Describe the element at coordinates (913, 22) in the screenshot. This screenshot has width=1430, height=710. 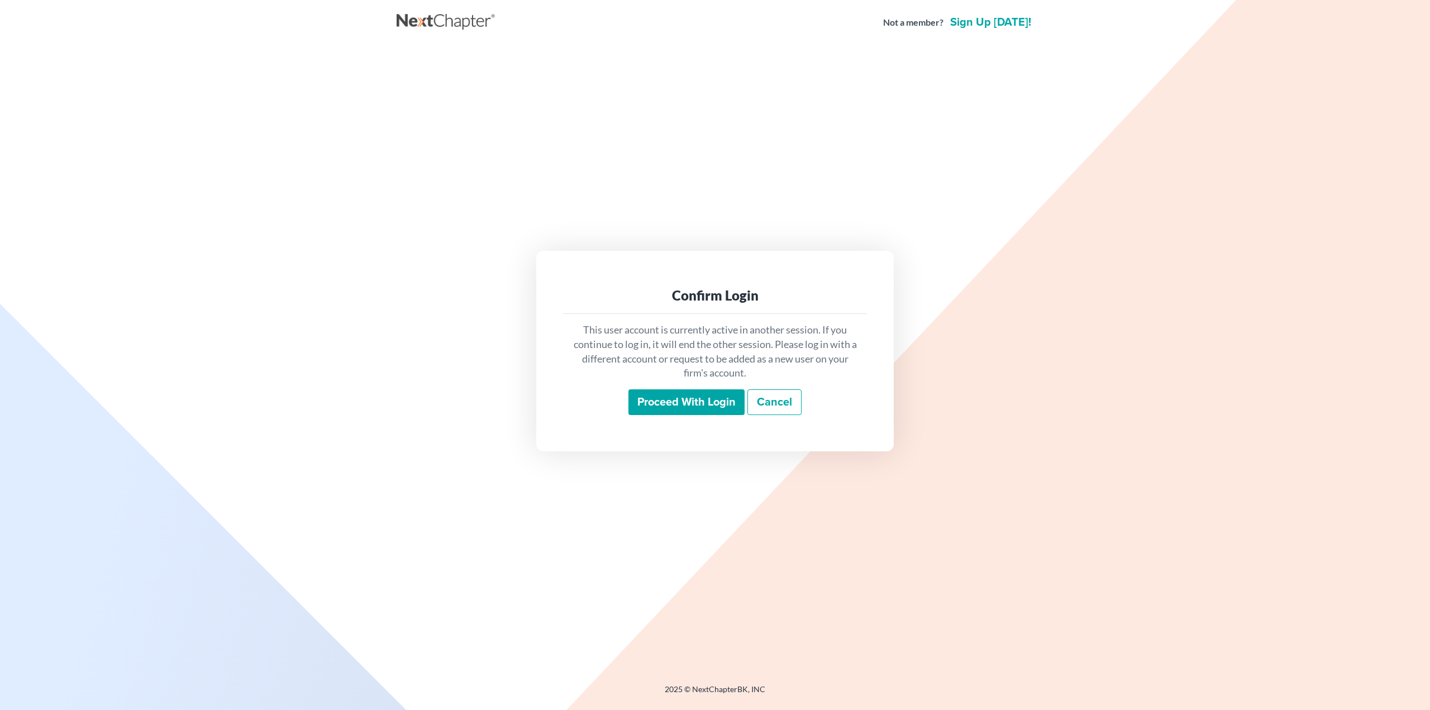
I see `strong: Not a member?` at that location.